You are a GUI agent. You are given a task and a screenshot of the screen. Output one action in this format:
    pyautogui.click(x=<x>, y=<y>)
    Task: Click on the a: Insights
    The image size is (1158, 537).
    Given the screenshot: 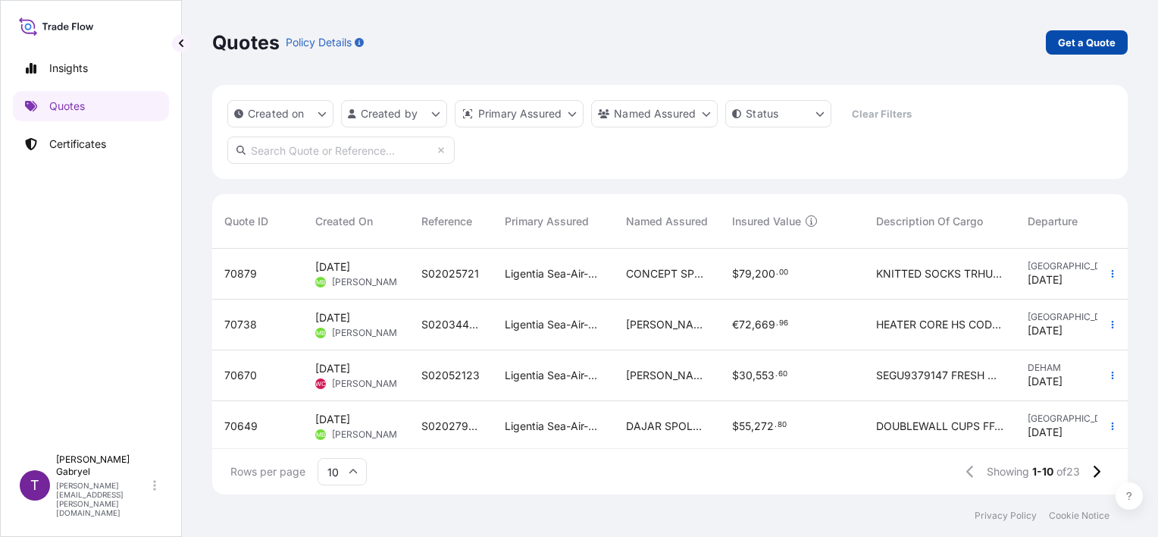 What is the action you would take?
    pyautogui.click(x=91, y=68)
    